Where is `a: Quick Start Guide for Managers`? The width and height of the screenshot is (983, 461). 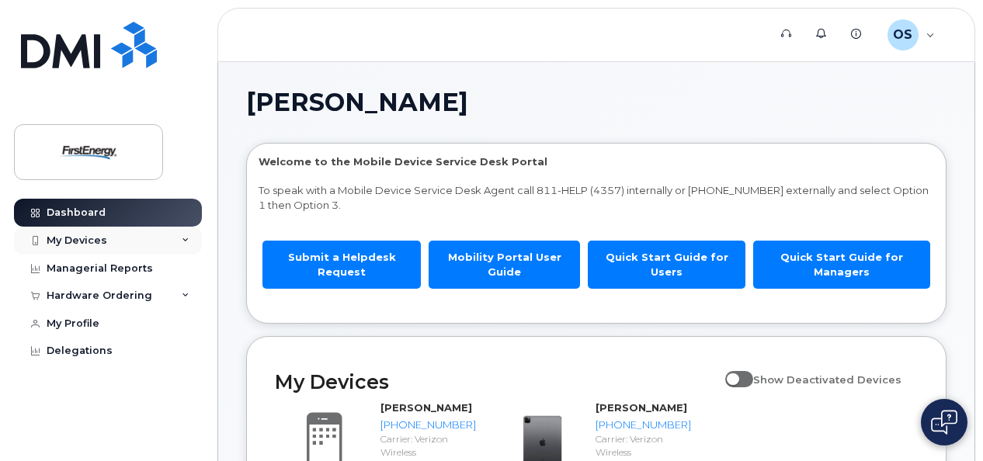 a: Quick Start Guide for Managers is located at coordinates (841, 264).